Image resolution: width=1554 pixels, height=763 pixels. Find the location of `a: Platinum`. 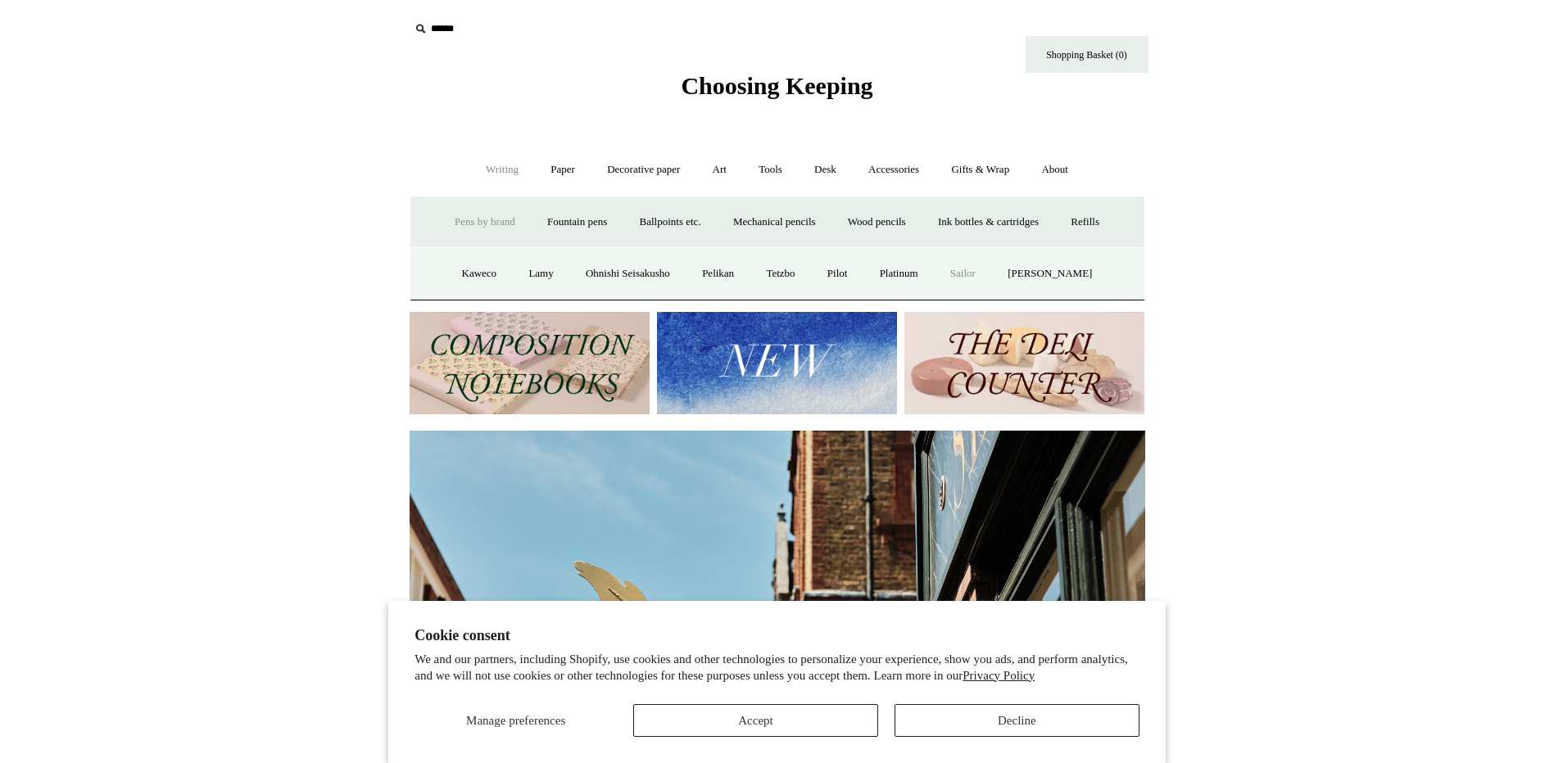

a: Platinum is located at coordinates (898, 274).